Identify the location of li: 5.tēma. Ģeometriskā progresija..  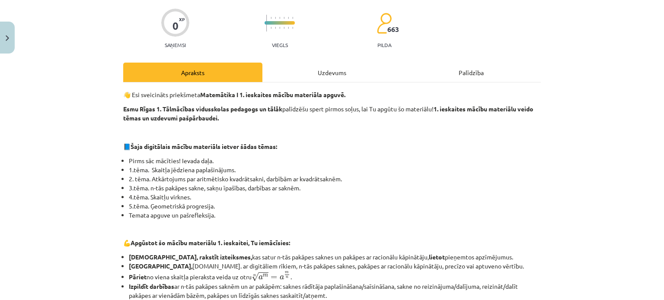
(334, 206).